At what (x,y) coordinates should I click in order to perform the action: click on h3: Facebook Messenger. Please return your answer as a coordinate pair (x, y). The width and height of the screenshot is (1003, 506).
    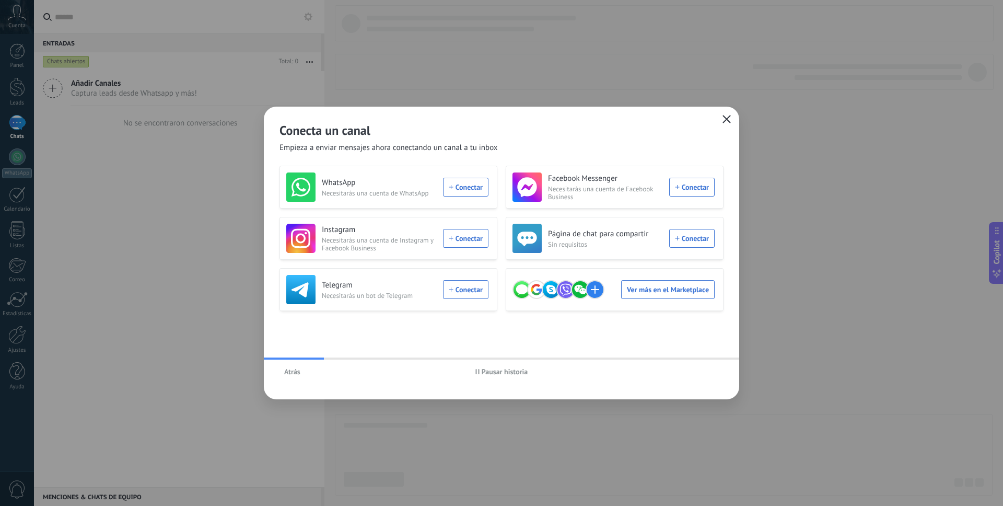
    Looking at the image, I should click on (606, 179).